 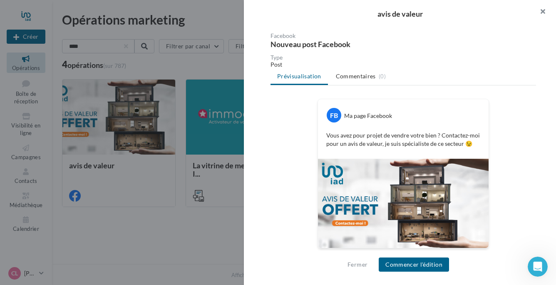 What do you see at coordinates (404, 65) in the screenshot?
I see `div: Post` at bounding box center [404, 65].